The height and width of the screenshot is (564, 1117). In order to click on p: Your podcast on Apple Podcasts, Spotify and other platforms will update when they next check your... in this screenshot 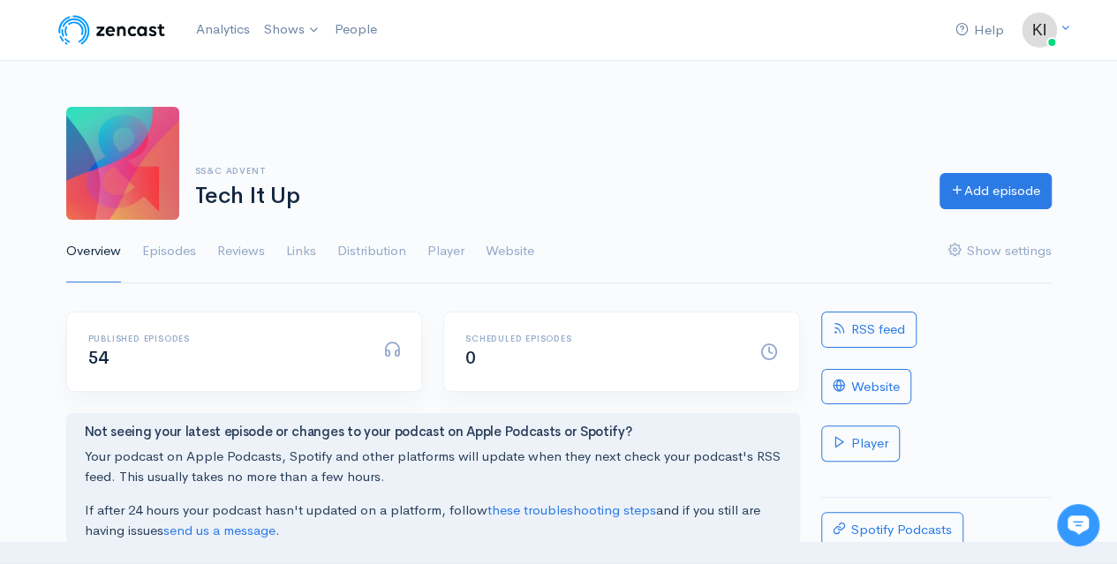, I will do `click(433, 466)`.